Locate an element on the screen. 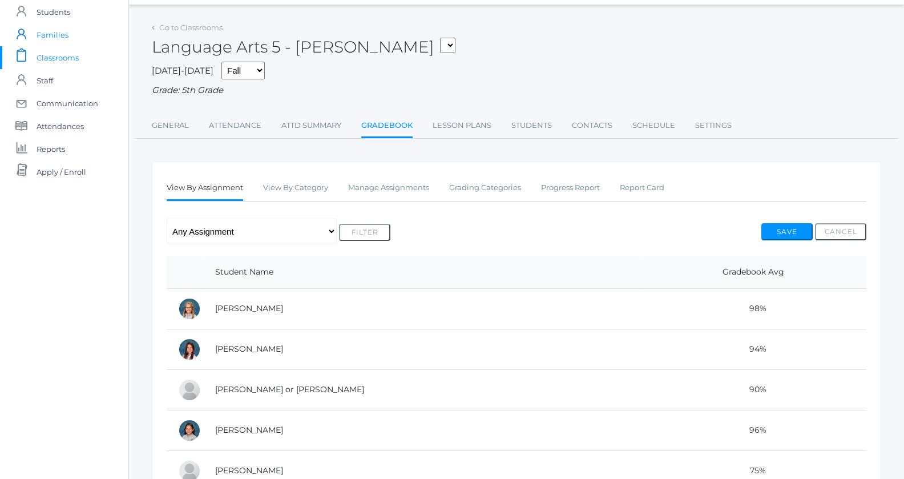  a: General is located at coordinates (170, 126).